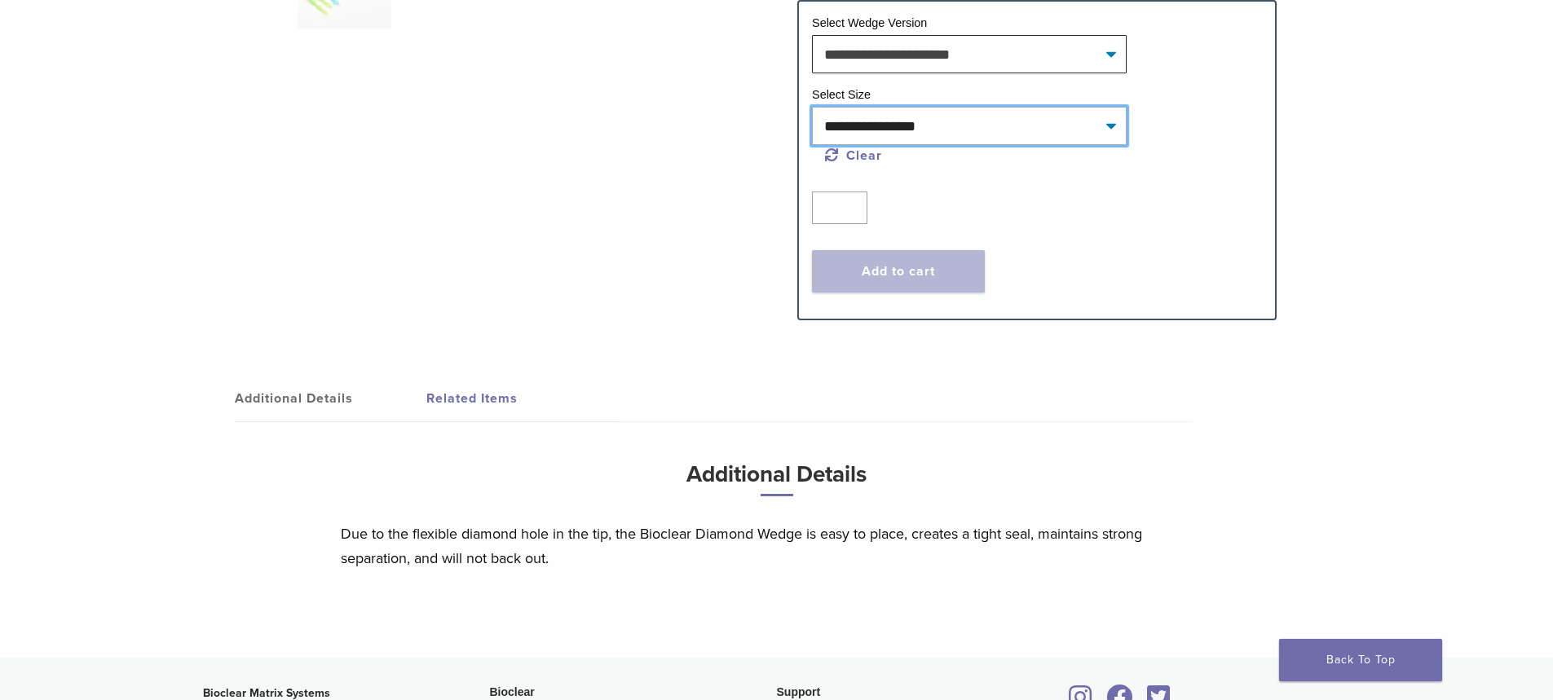 This screenshot has height=700, width=1553. Describe the element at coordinates (869, 23) in the screenshot. I see `label: Select Wedge Version` at that location.